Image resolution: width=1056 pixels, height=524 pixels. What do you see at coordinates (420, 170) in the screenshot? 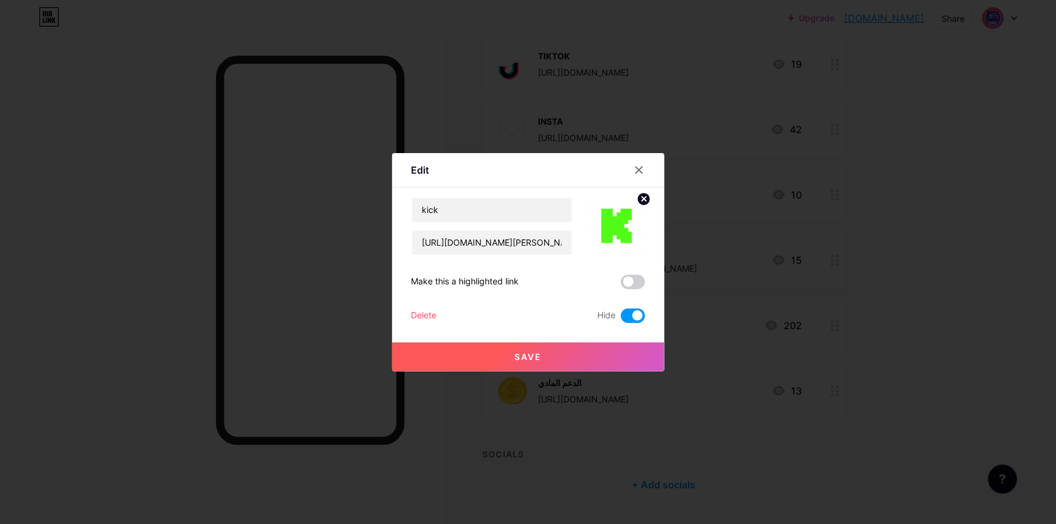
I see `div: Edit` at bounding box center [420, 170].